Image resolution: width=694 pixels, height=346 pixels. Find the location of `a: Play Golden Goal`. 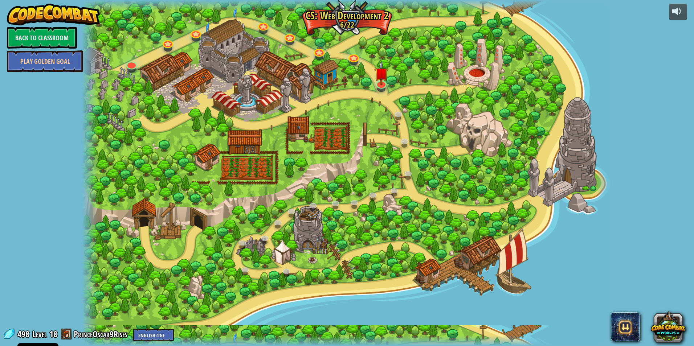

a: Play Golden Goal is located at coordinates (45, 61).